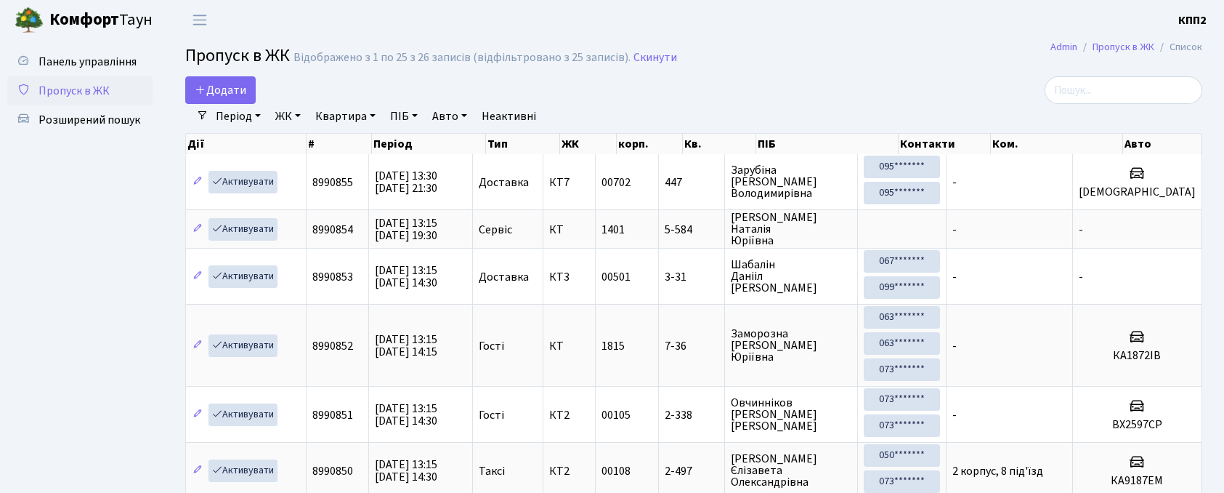 The image size is (1224, 493). Describe the element at coordinates (238, 116) in the screenshot. I see `a: Період` at that location.